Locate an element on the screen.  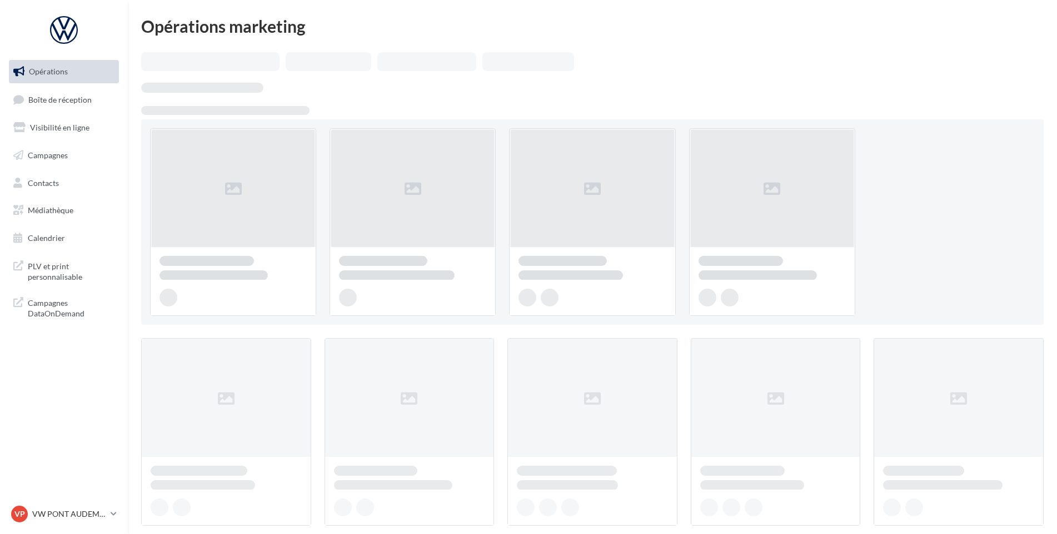
span: VP is located at coordinates (19, 514).